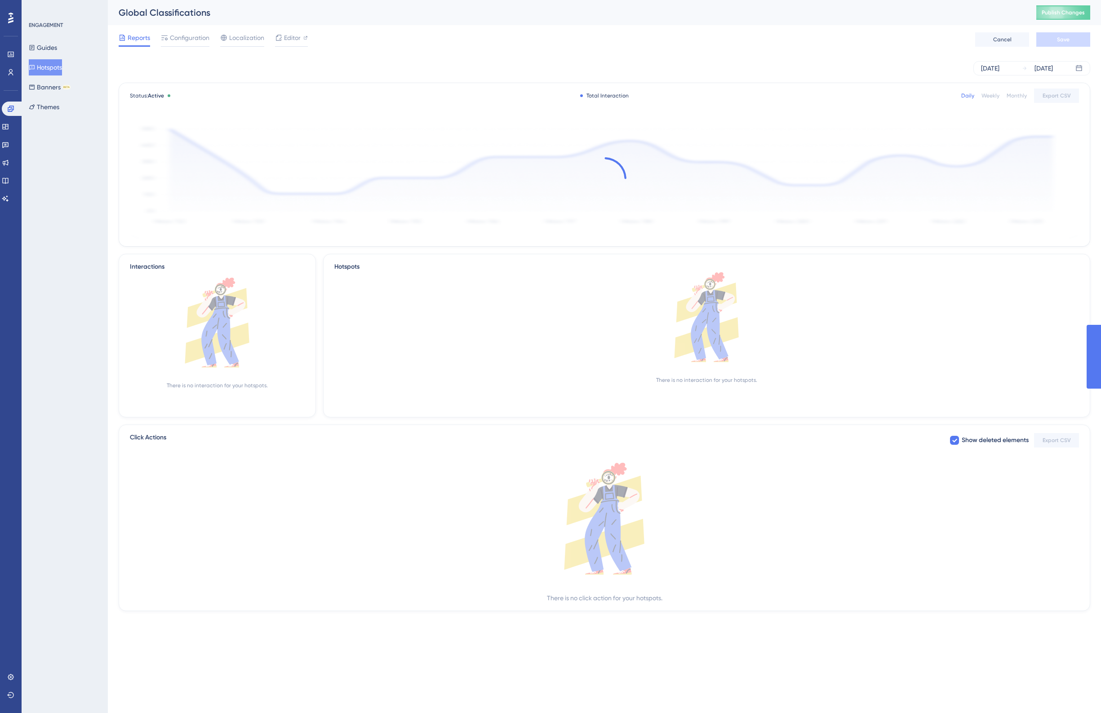 Image resolution: width=1101 pixels, height=713 pixels. I want to click on div: BETA, so click(66, 87).